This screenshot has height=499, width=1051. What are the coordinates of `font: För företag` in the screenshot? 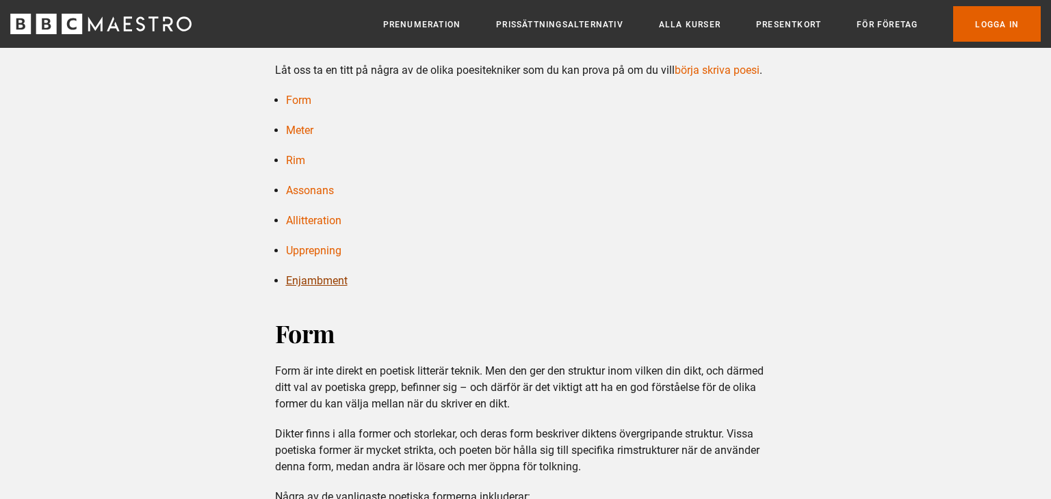 It's located at (887, 25).